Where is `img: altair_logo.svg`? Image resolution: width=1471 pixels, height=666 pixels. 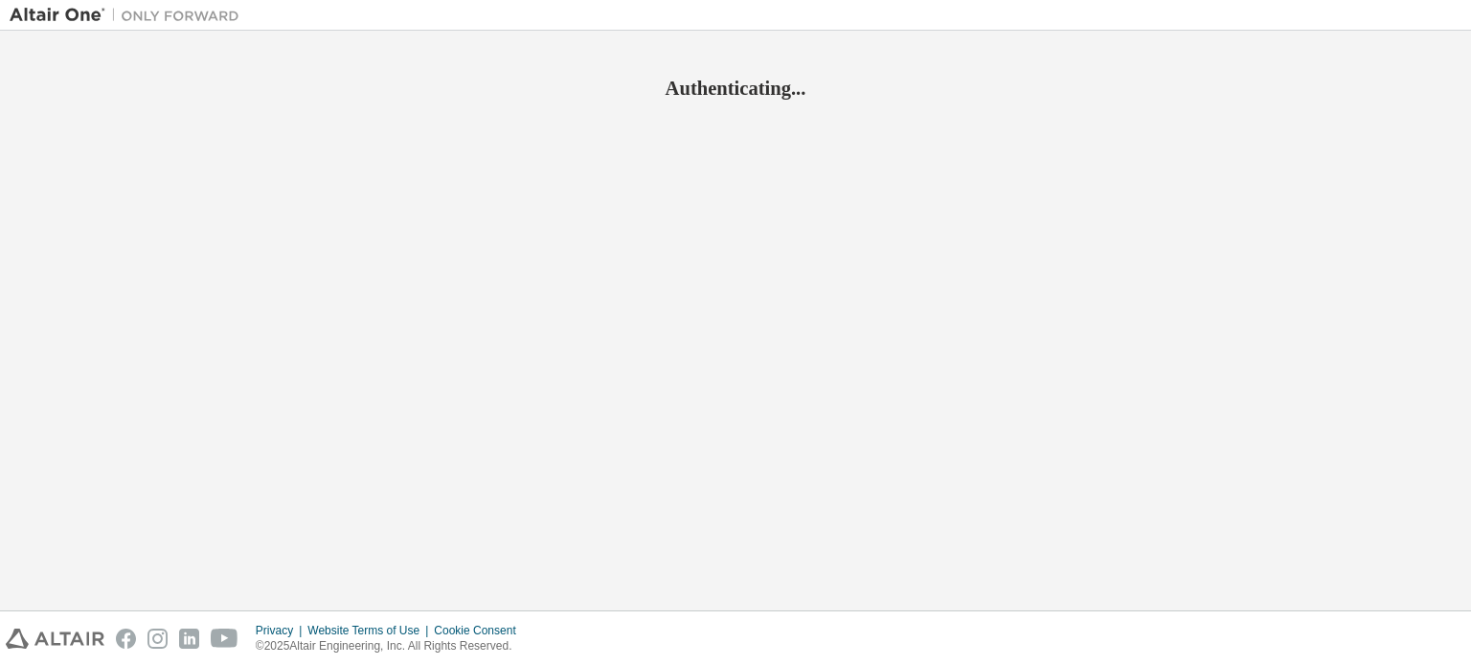 img: altair_logo.svg is located at coordinates (55, 638).